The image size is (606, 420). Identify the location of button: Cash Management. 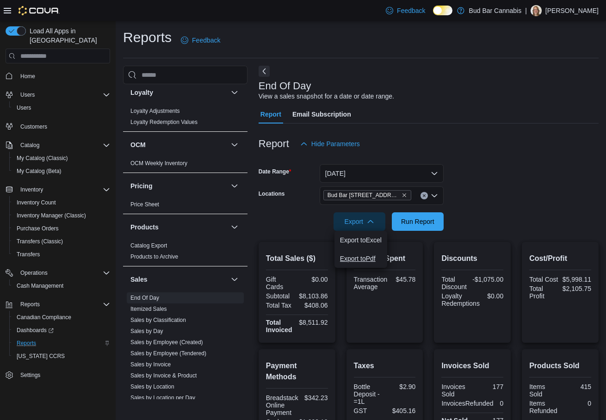
(62, 286).